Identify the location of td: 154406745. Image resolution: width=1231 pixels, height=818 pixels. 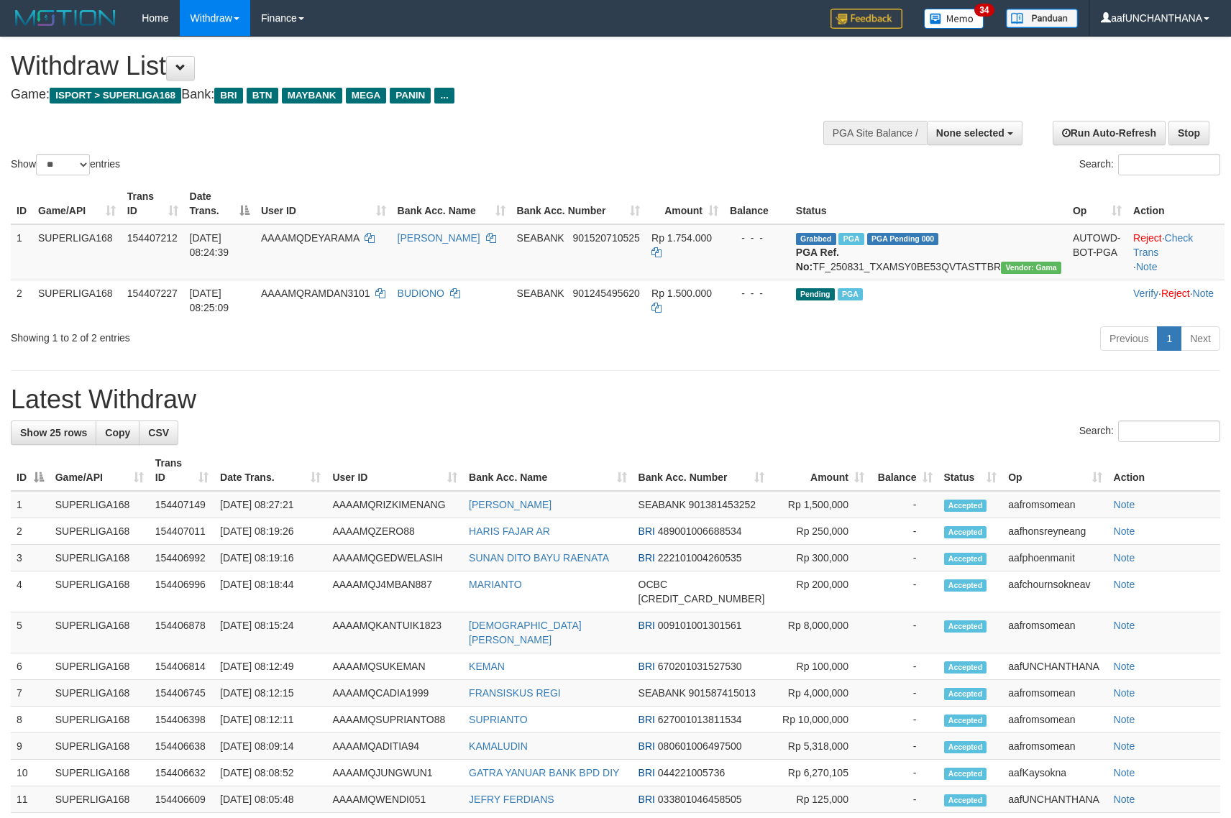
(182, 693).